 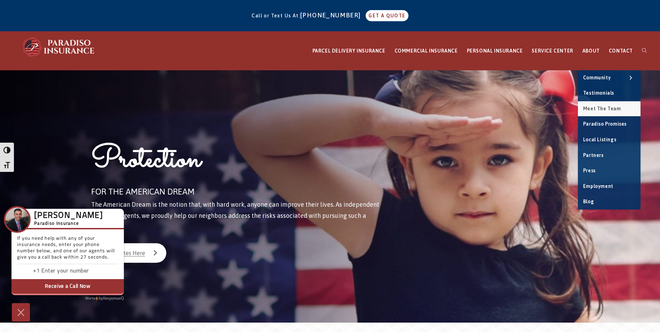 What do you see at coordinates (610, 187) in the screenshot?
I see `a: Employment` at bounding box center [610, 187].